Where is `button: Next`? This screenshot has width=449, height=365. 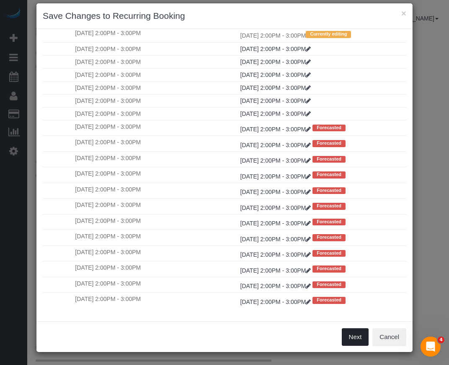 button: Next is located at coordinates (355, 337).